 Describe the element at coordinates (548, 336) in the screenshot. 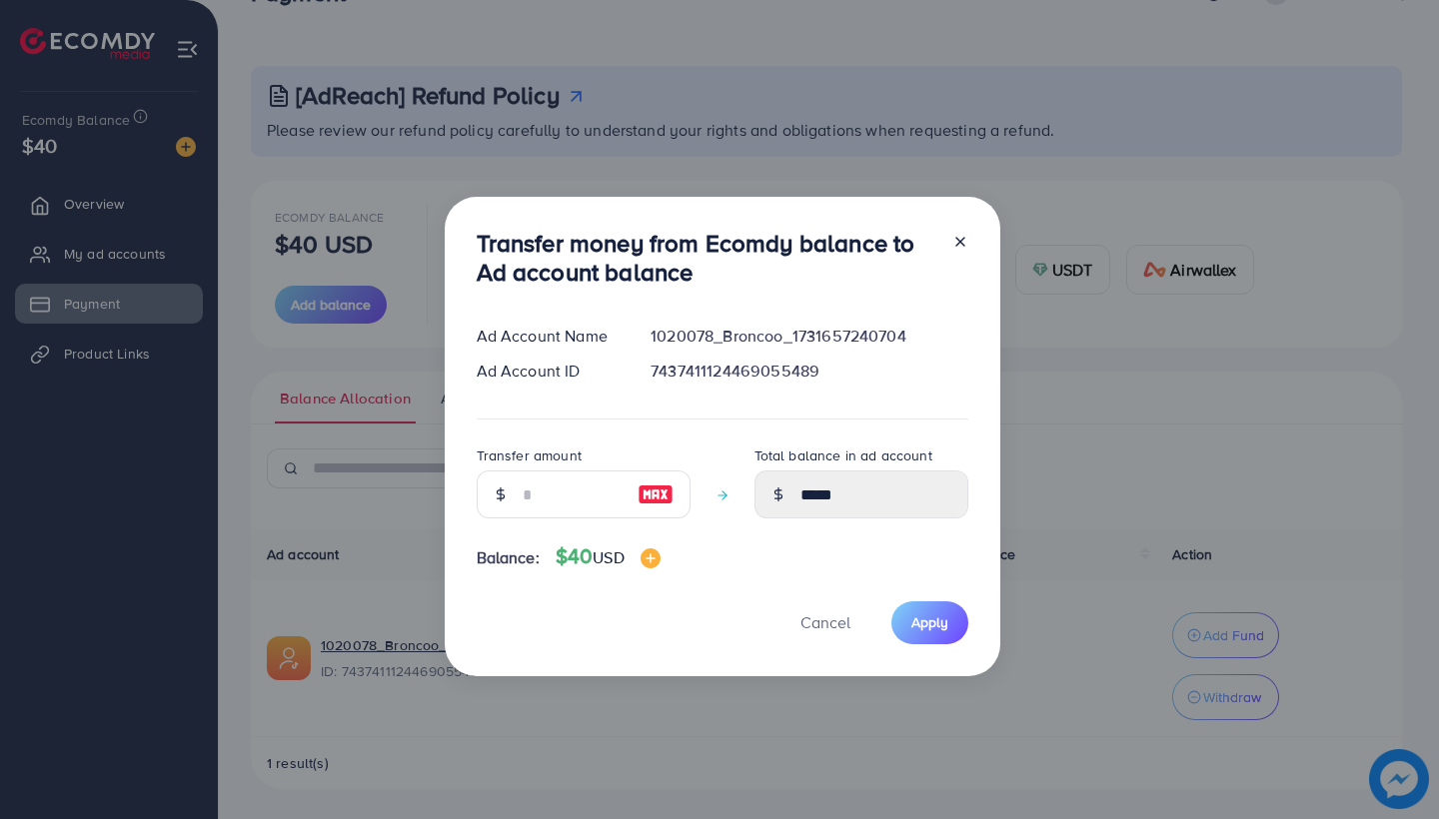

I see `div: Ad Account Name` at that location.